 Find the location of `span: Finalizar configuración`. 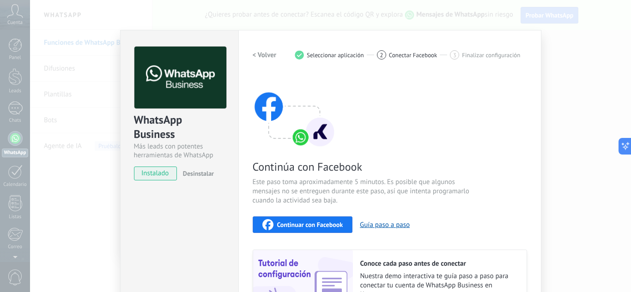

span: Finalizar configuración is located at coordinates (491, 55).